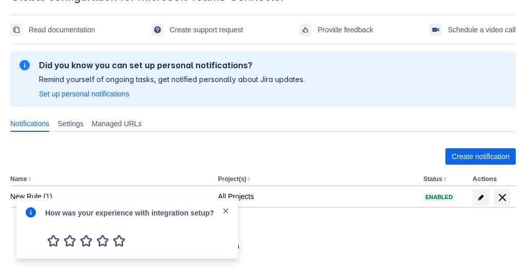 The image size is (526, 275). I want to click on span: Notifications, so click(30, 124).